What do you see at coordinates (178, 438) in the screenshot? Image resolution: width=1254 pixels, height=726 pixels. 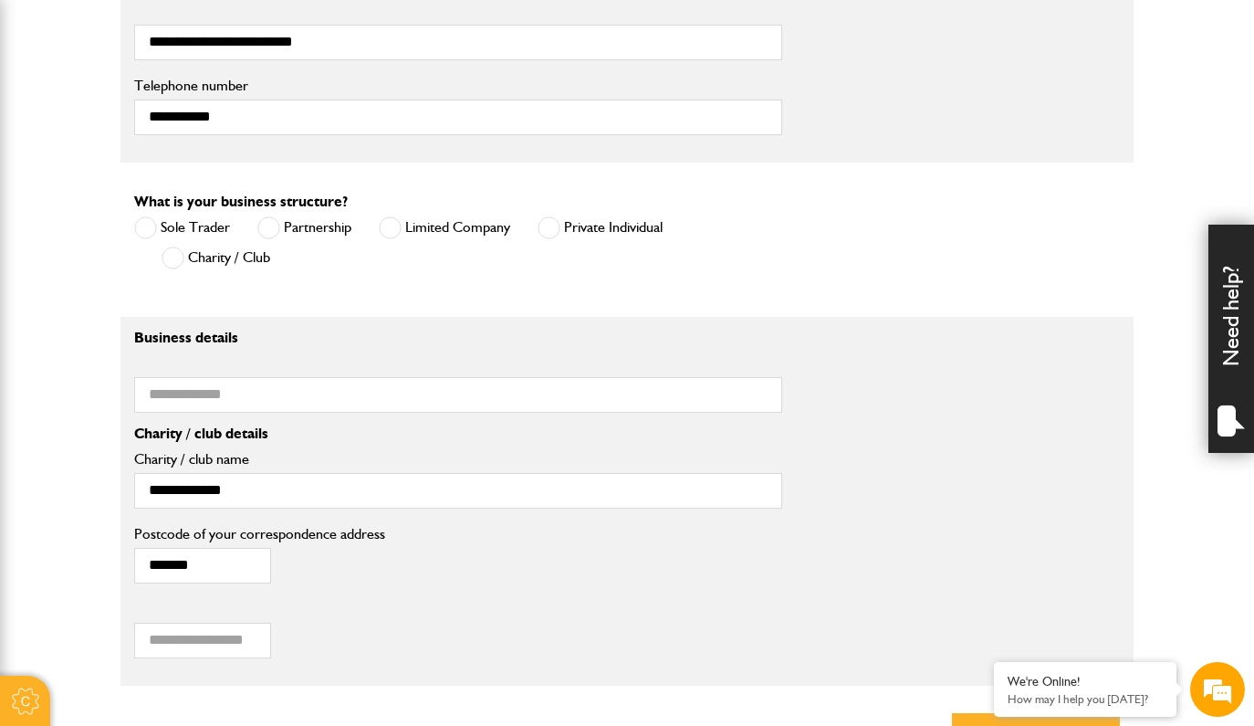 I see `textarea: Type your message and hit 'Enter'` at bounding box center [178, 438].